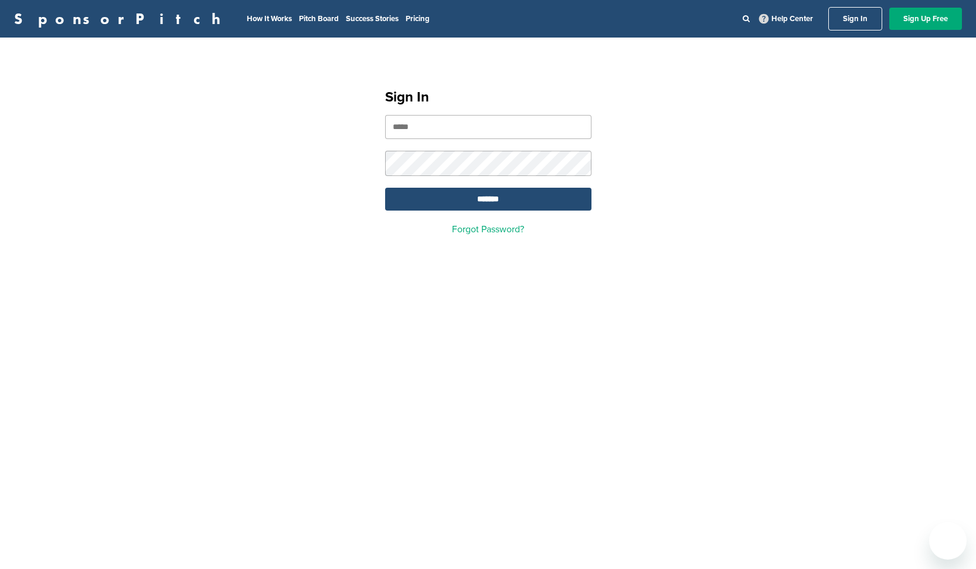 The image size is (976, 569). I want to click on a: SponsorPitch, so click(121, 19).